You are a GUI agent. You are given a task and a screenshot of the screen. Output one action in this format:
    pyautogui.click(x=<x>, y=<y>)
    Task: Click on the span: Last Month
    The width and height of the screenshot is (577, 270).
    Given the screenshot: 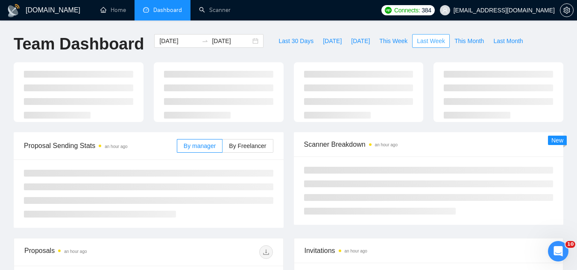 What is the action you would take?
    pyautogui.click(x=508, y=41)
    